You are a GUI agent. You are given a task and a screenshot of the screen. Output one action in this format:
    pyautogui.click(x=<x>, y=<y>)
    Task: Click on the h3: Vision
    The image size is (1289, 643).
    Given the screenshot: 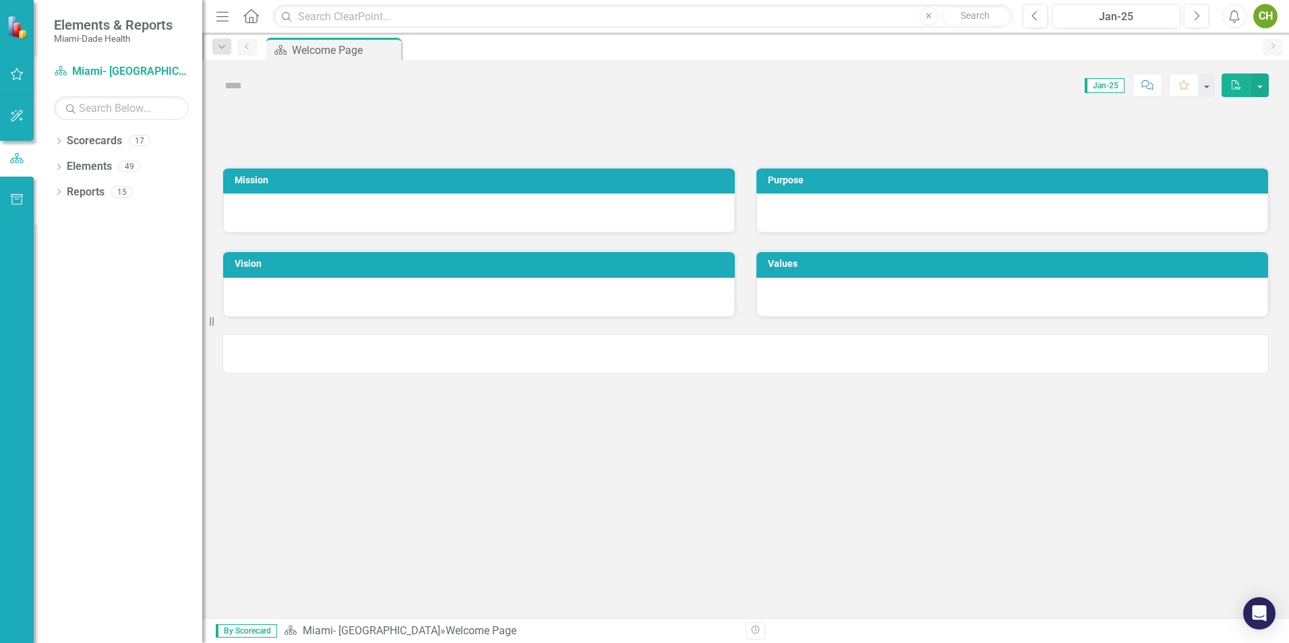 What is the action you would take?
    pyautogui.click(x=482, y=264)
    